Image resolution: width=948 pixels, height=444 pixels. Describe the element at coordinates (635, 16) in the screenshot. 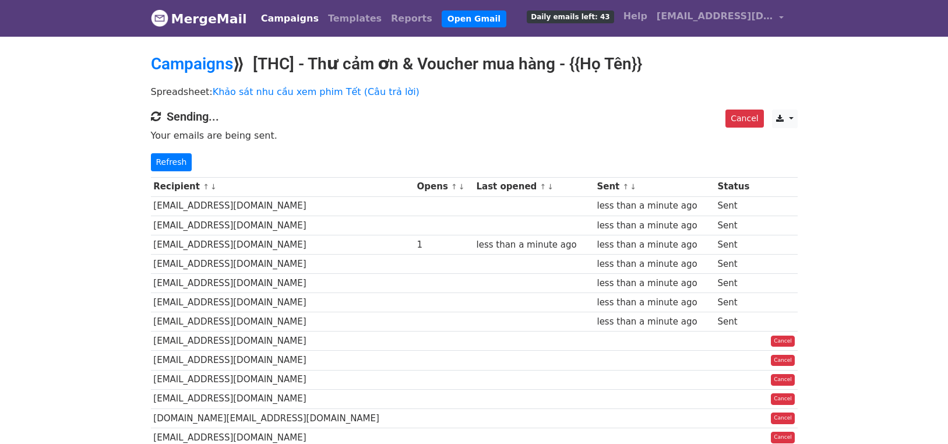

I see `a: Help` at that location.